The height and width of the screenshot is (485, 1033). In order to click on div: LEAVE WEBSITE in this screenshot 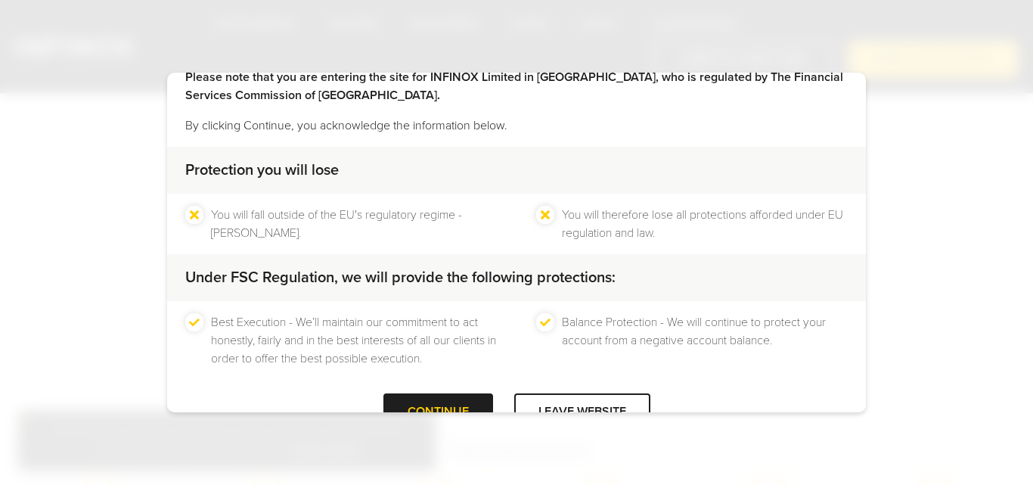, I will do `click(582, 411)`.